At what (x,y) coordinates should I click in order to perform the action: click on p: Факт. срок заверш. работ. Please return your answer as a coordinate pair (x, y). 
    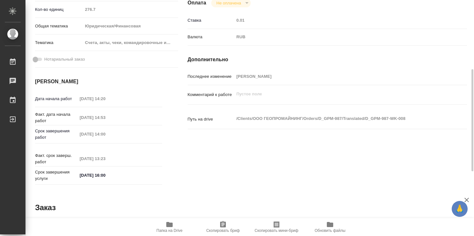
    Looking at the image, I should click on (56, 159).